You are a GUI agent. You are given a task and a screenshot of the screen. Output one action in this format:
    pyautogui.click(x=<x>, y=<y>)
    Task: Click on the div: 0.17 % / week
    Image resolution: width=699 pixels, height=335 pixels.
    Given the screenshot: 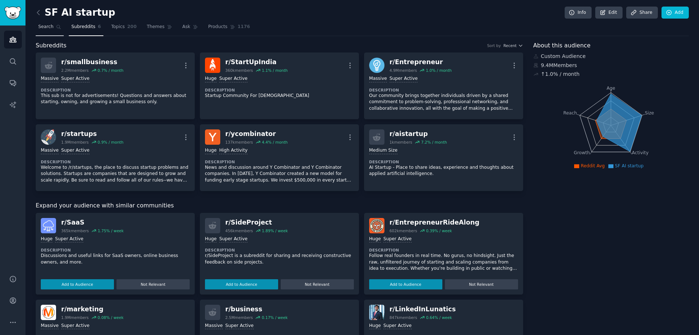 What is the action you would take?
    pyautogui.click(x=275, y=317)
    